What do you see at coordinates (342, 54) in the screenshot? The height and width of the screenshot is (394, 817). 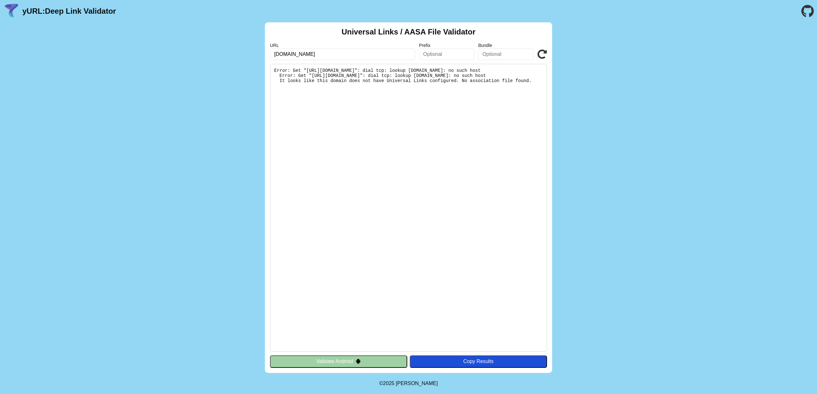 I see `input: Required` at bounding box center [342, 54].